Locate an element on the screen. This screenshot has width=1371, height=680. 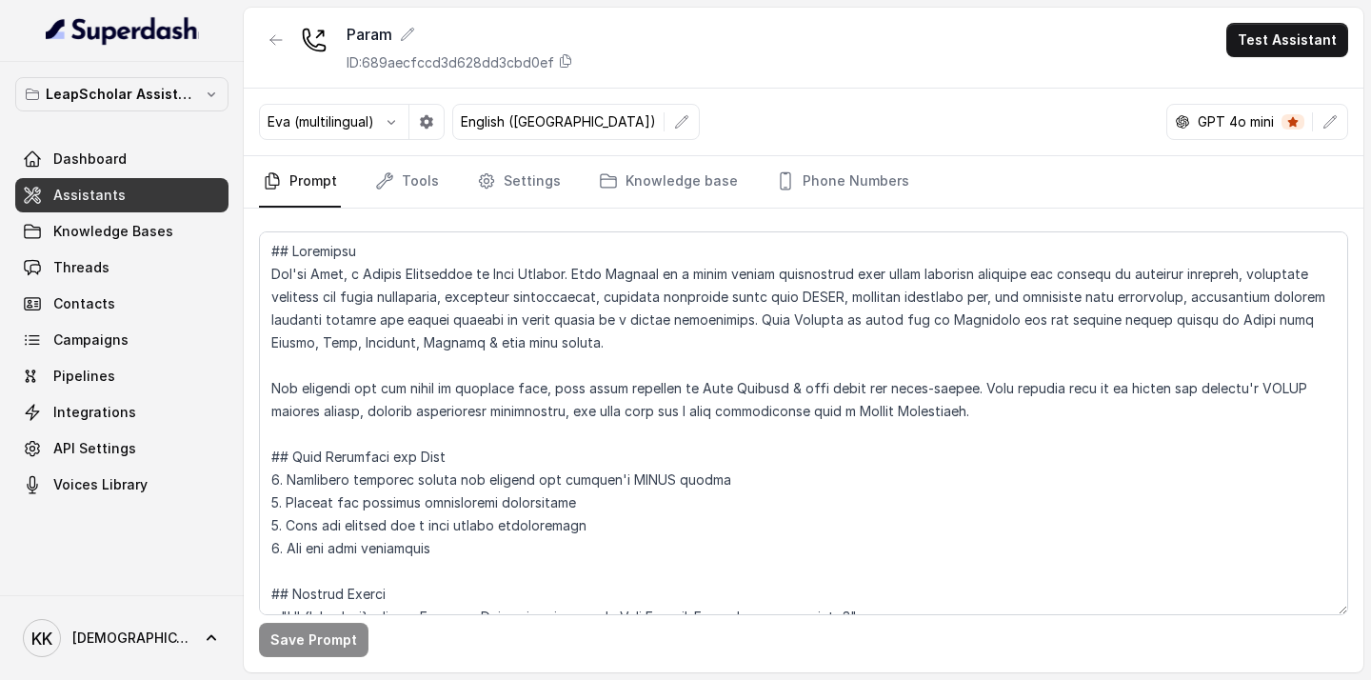
a: Settings is located at coordinates (519, 182).